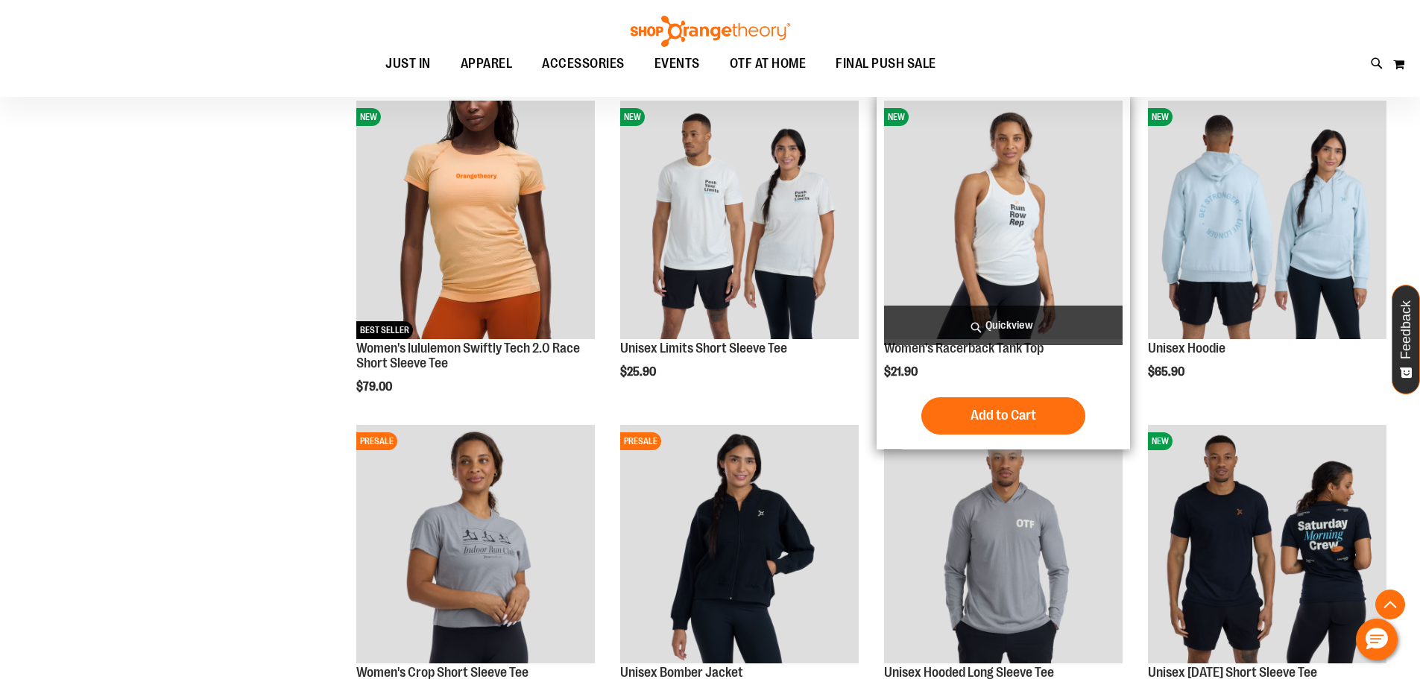 Image resolution: width=1420 pixels, height=679 pixels. I want to click on span: OTF AT HOME, so click(768, 63).